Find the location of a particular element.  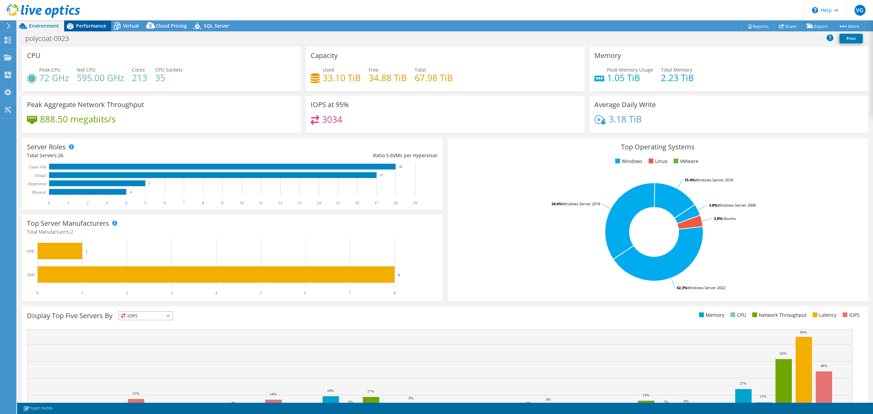

text: 14% is located at coordinates (273, 394).